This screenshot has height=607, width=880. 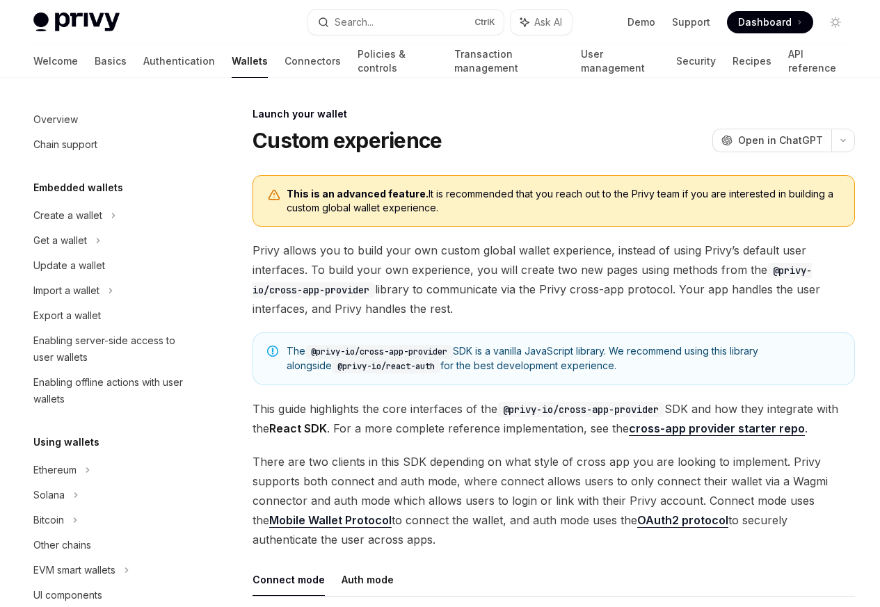 I want to click on button: Ask AI, so click(x=541, y=22).